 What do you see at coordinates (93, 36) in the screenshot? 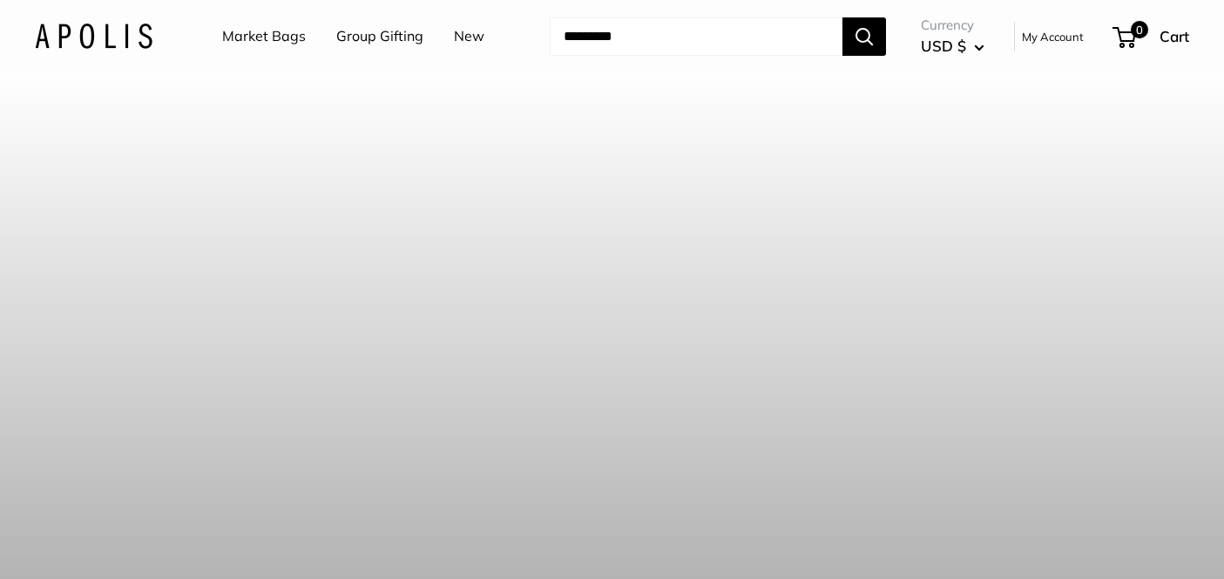
I see `img: Apolis` at bounding box center [93, 36].